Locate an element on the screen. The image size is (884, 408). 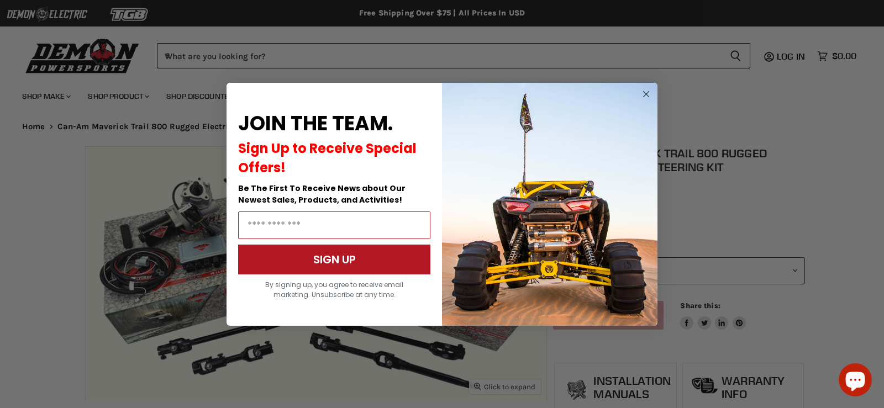
span: By signing up, you agree to receive email marketing. Unsubscribe at any time. is located at coordinates (334, 289).